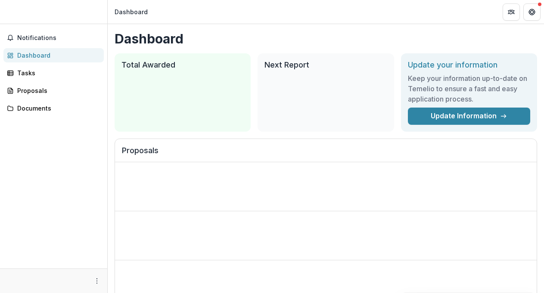  I want to click on h2: Next Report, so click(325, 65).